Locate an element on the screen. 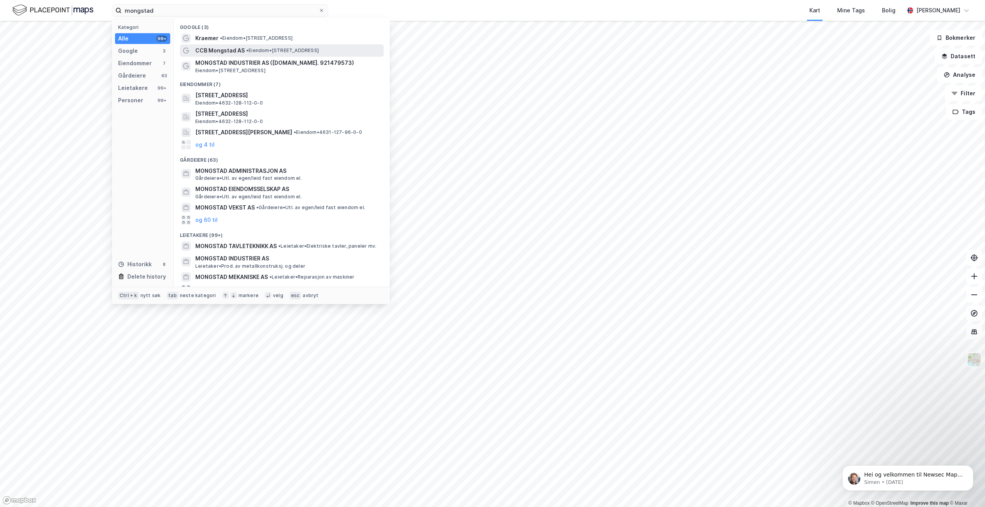 The height and width of the screenshot is (507, 985). span: MONGSTAD EIENDOMSSELSKAP AS is located at coordinates (288, 189).